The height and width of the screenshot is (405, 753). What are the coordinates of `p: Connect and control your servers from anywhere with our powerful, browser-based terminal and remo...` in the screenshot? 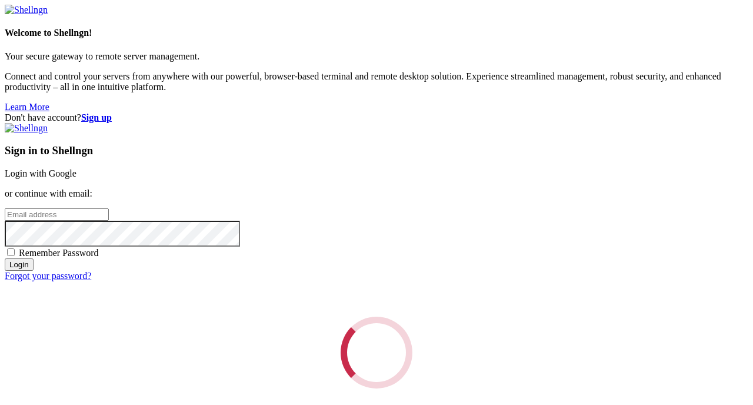 It's located at (377, 82).